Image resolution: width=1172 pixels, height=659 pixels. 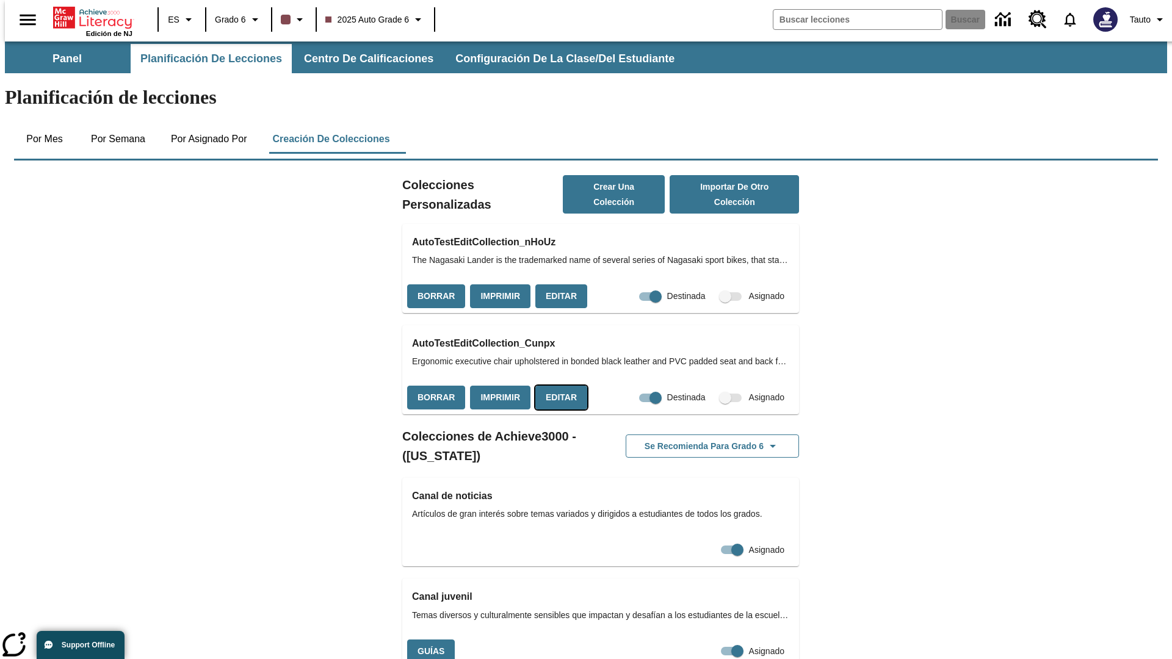 What do you see at coordinates (230, 20) in the screenshot?
I see `span: Grado 6` at bounding box center [230, 20].